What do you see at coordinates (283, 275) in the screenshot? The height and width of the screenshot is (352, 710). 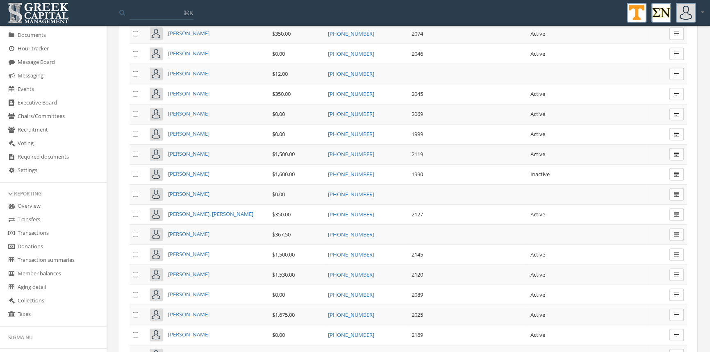 I see `span: $1,530.00` at bounding box center [283, 275].